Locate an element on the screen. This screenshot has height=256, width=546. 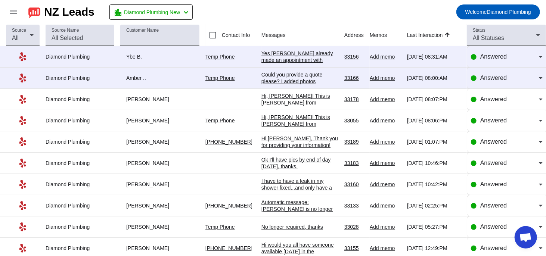
th: Memos is located at coordinates (389, 35).